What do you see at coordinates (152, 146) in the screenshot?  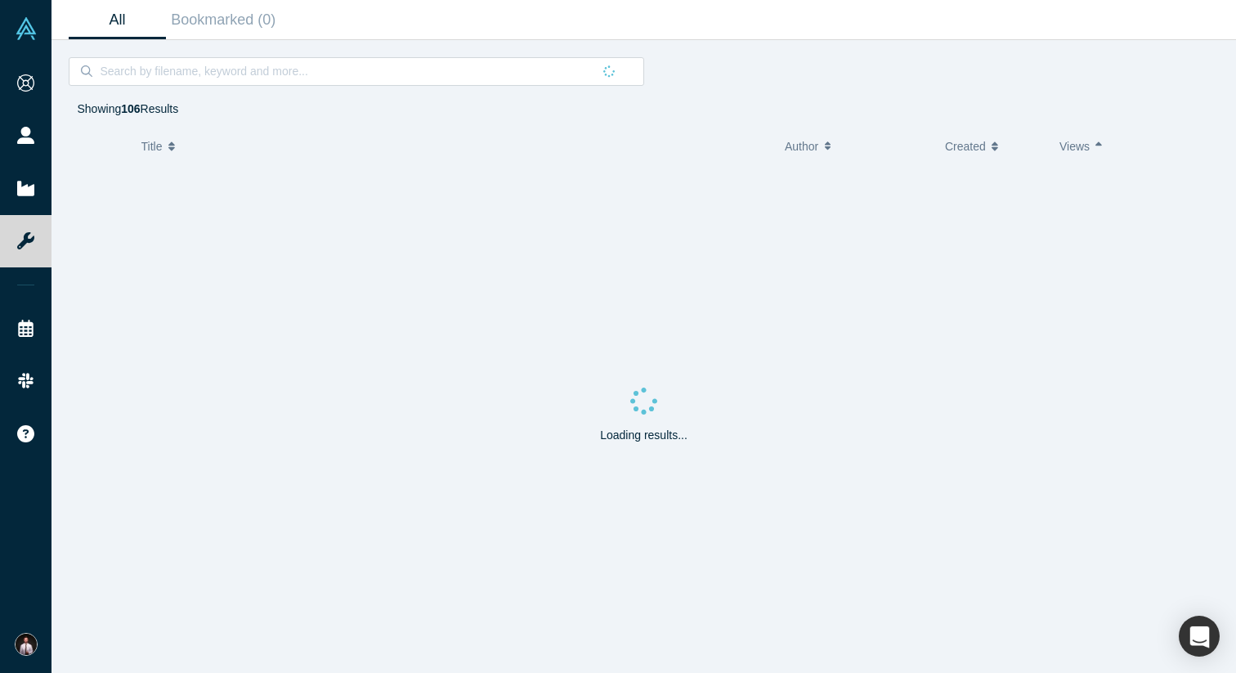 I see `span: Title` at bounding box center [152, 146].